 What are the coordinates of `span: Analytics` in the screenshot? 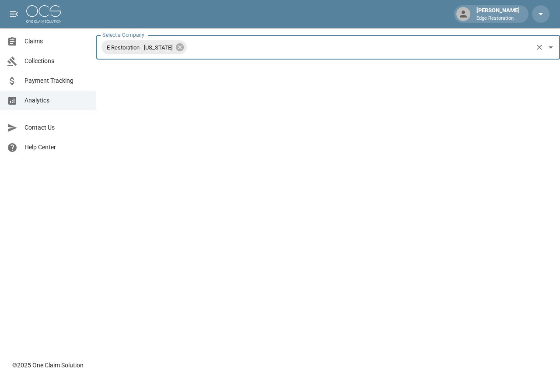 It's located at (56, 100).